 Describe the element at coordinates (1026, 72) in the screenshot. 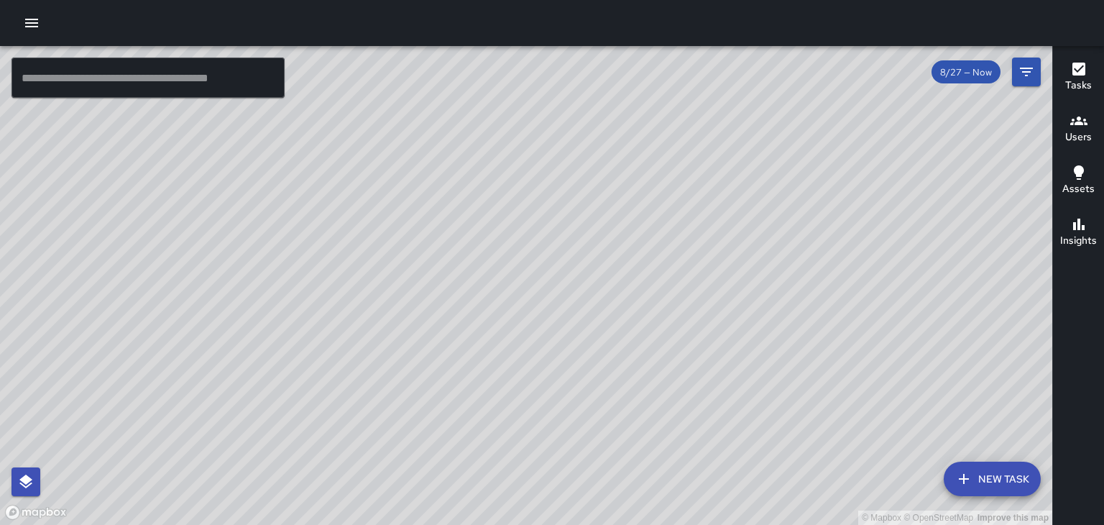

I see `button: Filters` at that location.